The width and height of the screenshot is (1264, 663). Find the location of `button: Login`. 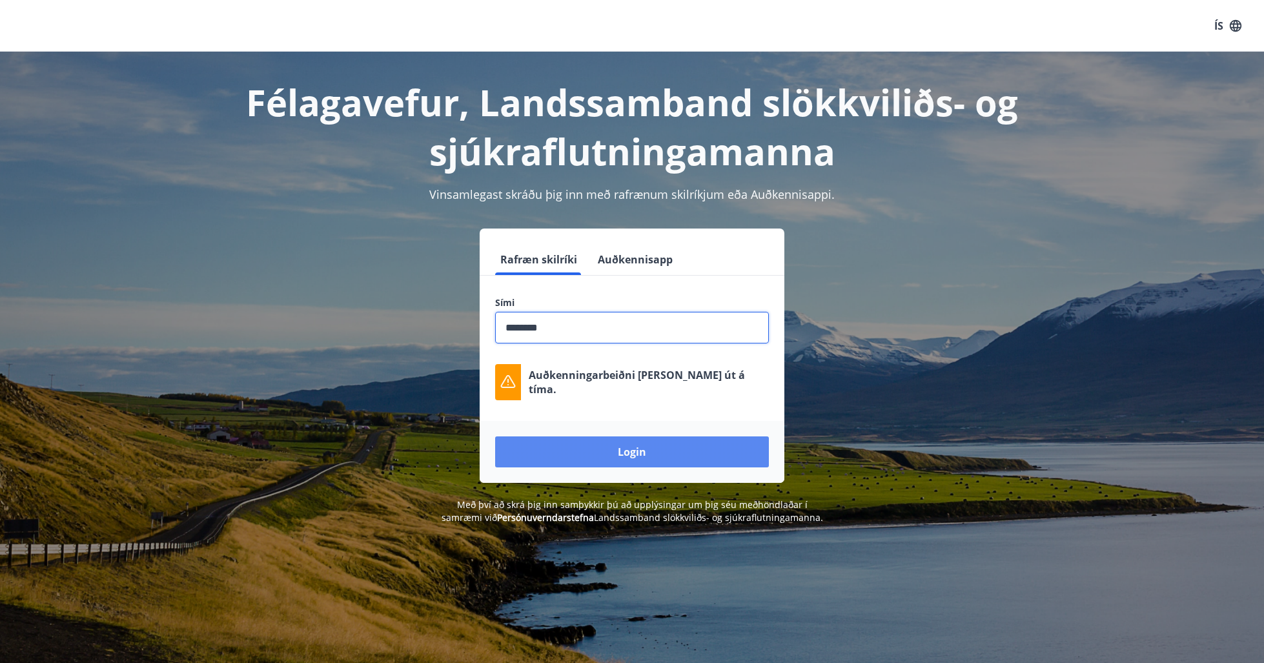

button: Login is located at coordinates (632, 452).